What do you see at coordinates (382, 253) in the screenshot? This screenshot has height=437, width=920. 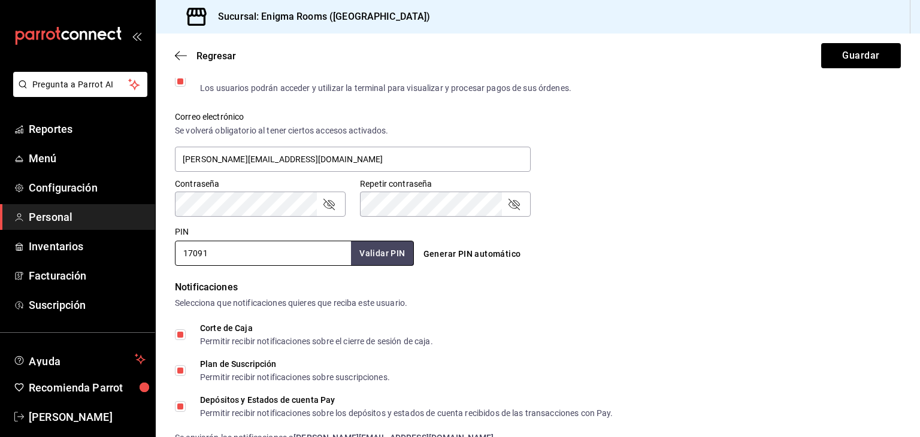 I see `button: Validar PIN` at bounding box center [382, 253].